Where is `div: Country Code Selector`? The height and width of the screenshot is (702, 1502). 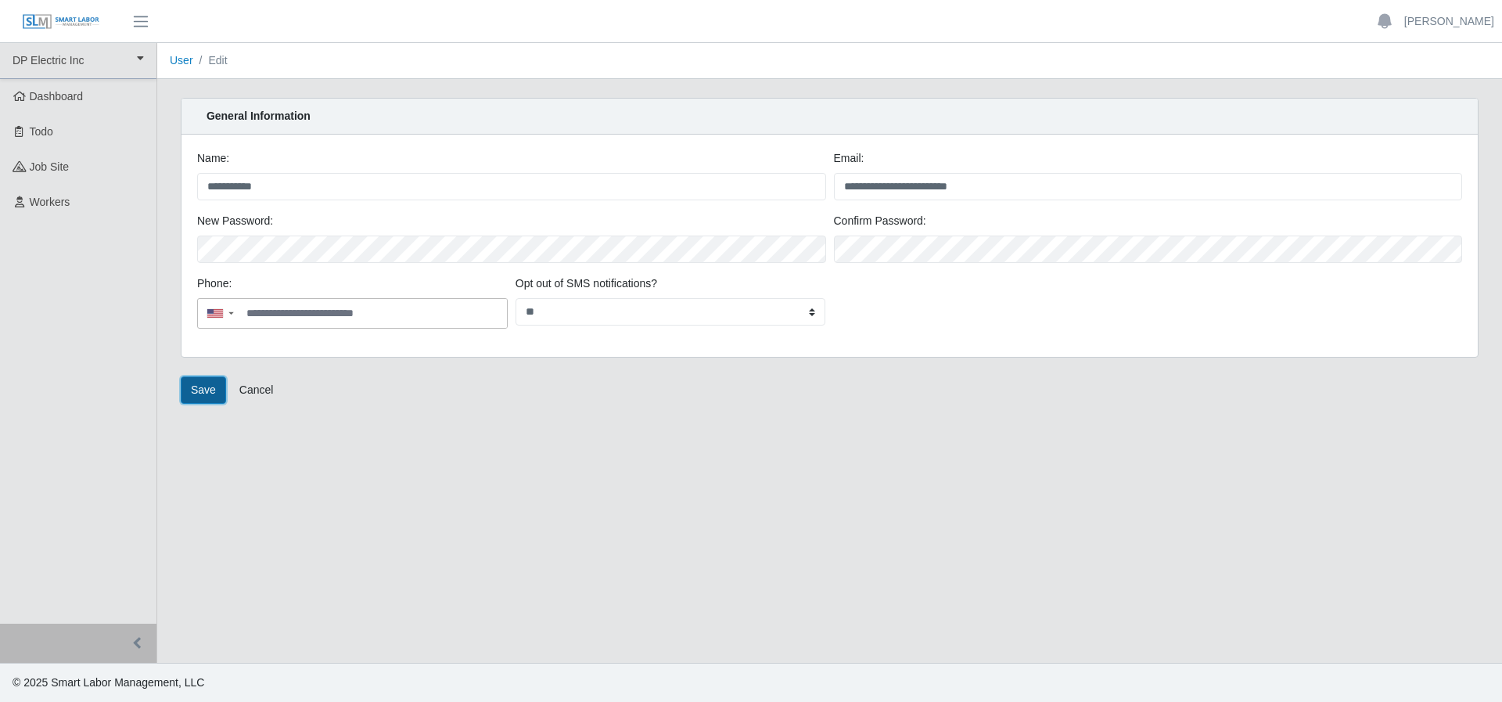
div: Country Code Selector is located at coordinates (219, 313).